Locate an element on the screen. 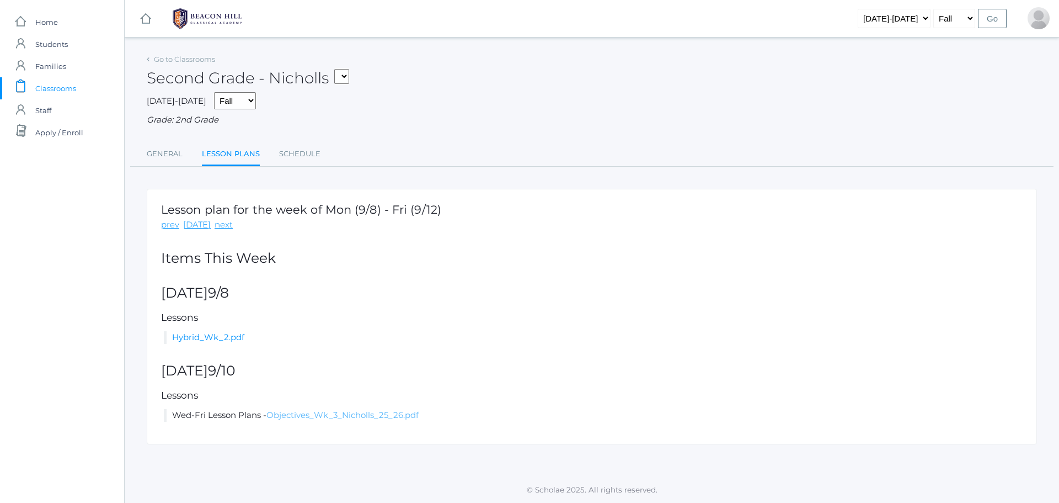 The height and width of the screenshot is (503, 1059). a: General is located at coordinates (164, 154).